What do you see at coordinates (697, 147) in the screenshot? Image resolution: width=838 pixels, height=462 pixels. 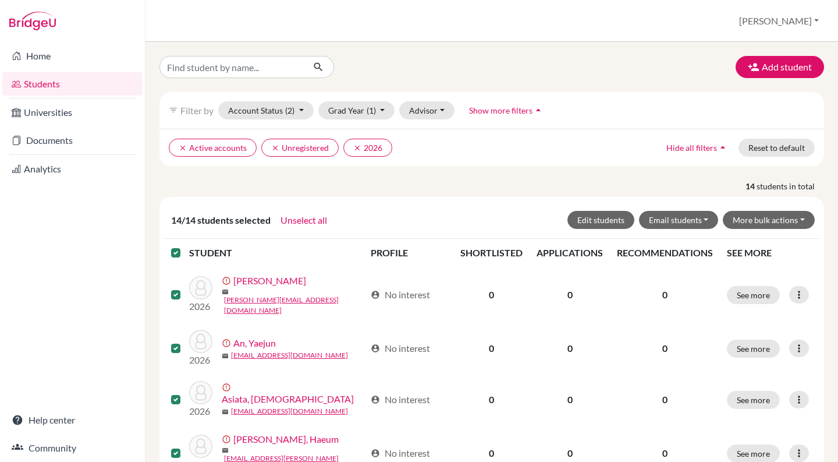 I see `button: Hide all filtersarrow_drop_up` at bounding box center [697, 147].